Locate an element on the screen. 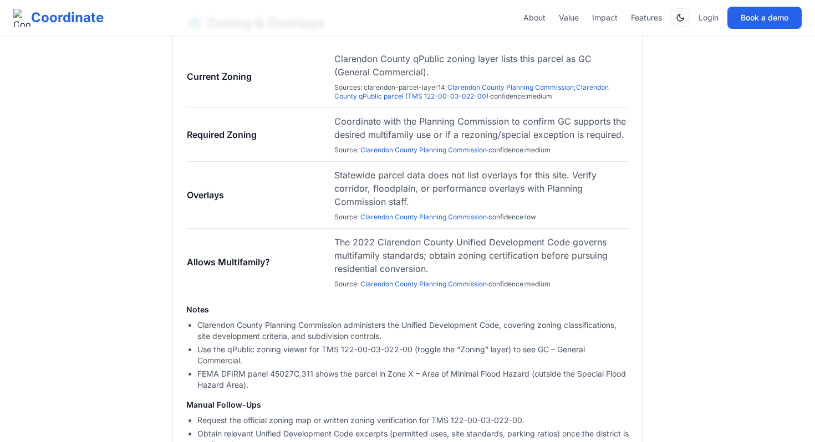  li: Request the official zoning map or written zoning verification for TMS 122-00-03-022-00. is located at coordinates (413, 421).